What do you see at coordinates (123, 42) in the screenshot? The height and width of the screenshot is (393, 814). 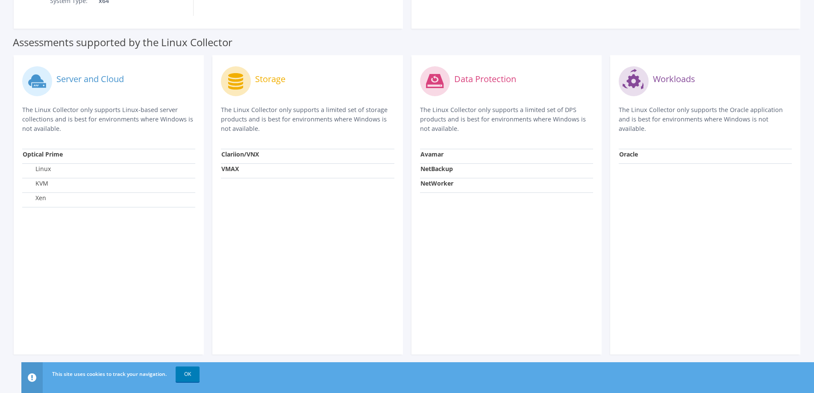 I see `label: Assessments supported by the Linux Collector` at bounding box center [123, 42].